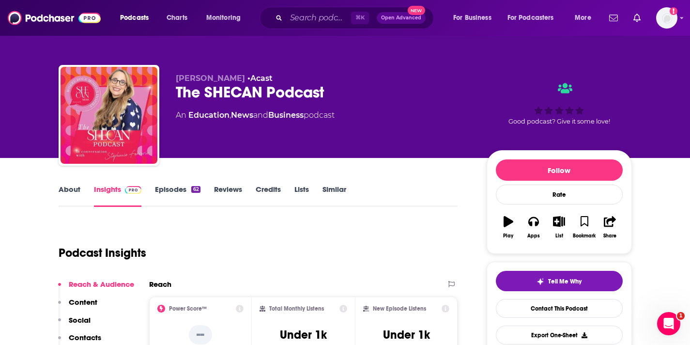  Describe the element at coordinates (401, 18) in the screenshot. I see `button: Open AdvancedNew` at that location.